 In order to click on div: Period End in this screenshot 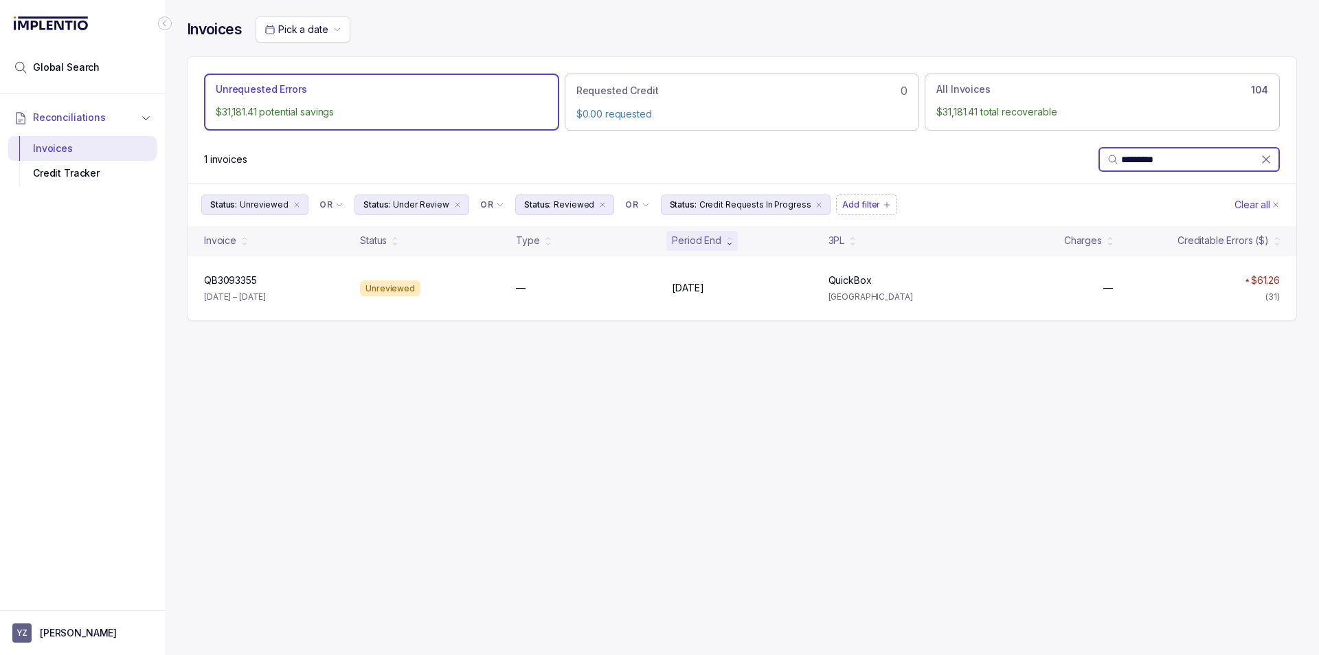, I will do `click(697, 240)`.